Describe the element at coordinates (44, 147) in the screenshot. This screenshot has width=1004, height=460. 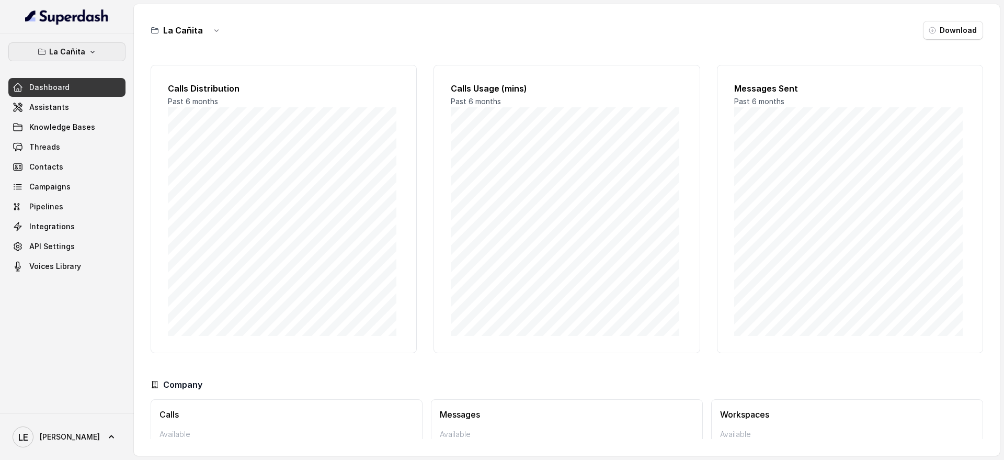
I see `span: Threads` at that location.